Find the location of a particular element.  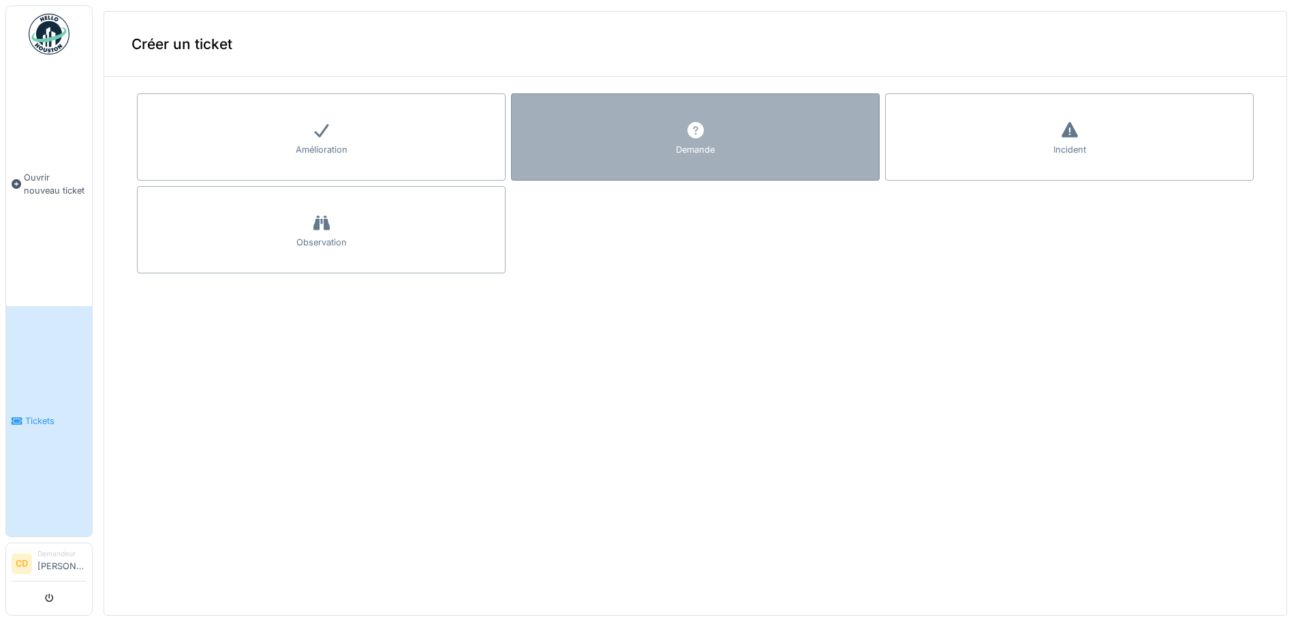

div: Observation is located at coordinates (322, 242).